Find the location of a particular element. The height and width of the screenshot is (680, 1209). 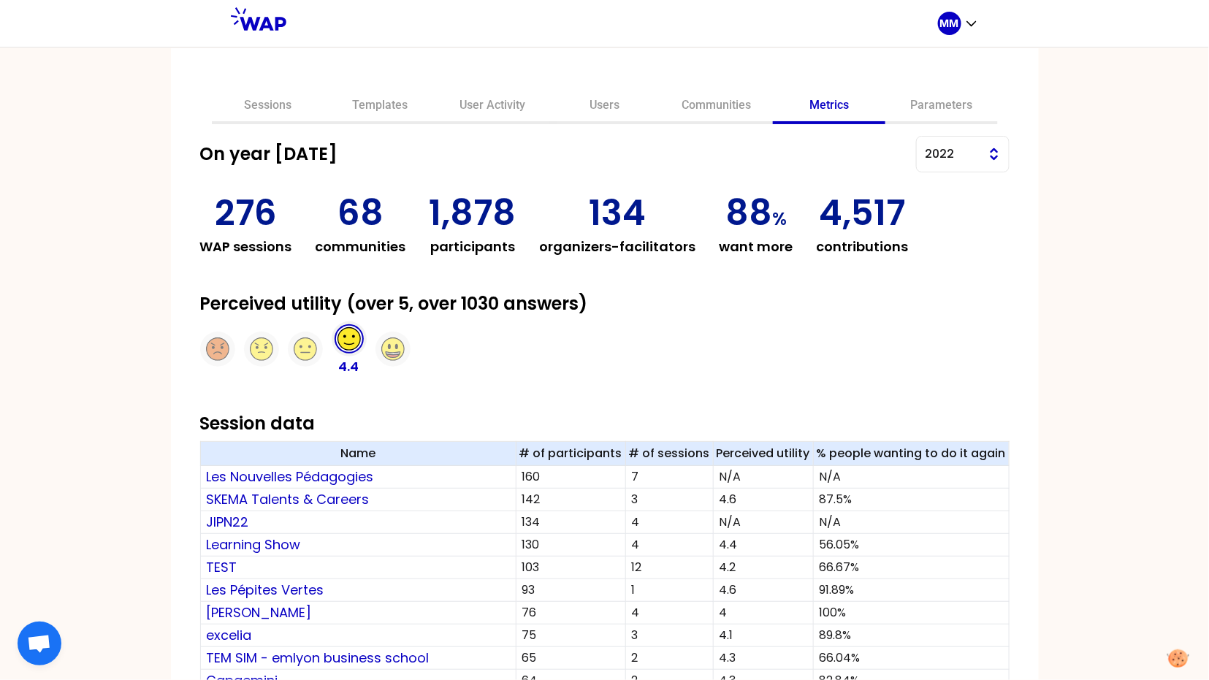

td: 100% is located at coordinates (911, 613).